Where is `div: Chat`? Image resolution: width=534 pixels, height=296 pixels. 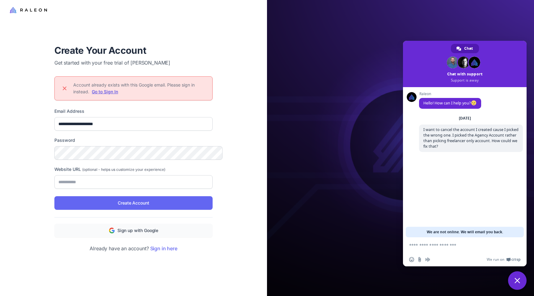
div: Chat is located at coordinates (465, 48).